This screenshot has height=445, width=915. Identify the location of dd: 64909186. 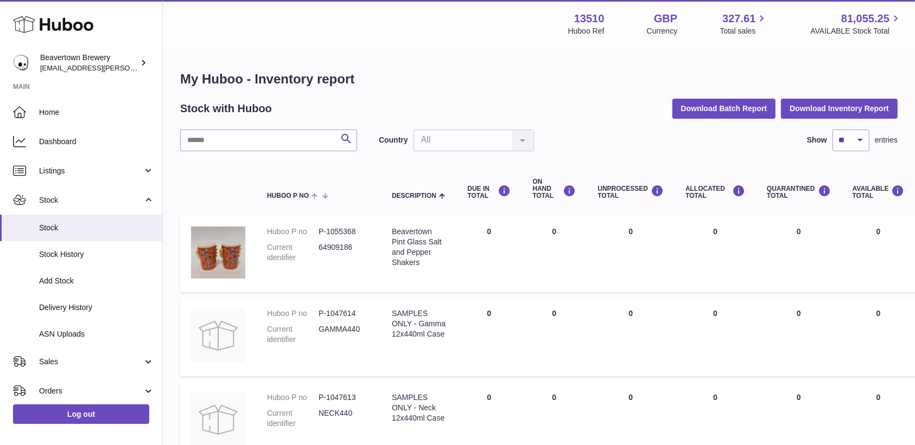
(344, 253).